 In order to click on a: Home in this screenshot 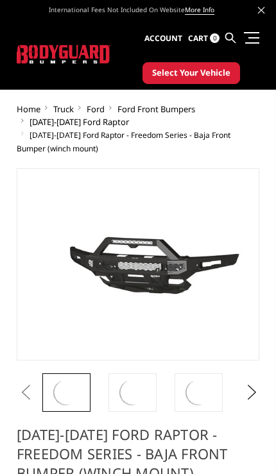, I will do `click(28, 109)`.